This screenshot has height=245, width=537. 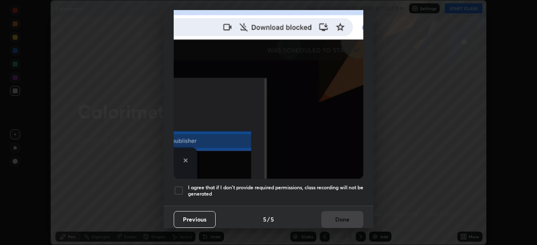 What do you see at coordinates (276, 191) in the screenshot?
I see `h5: I agree that if I don't provide required permissions, class recording will not be generated` at bounding box center [276, 191].